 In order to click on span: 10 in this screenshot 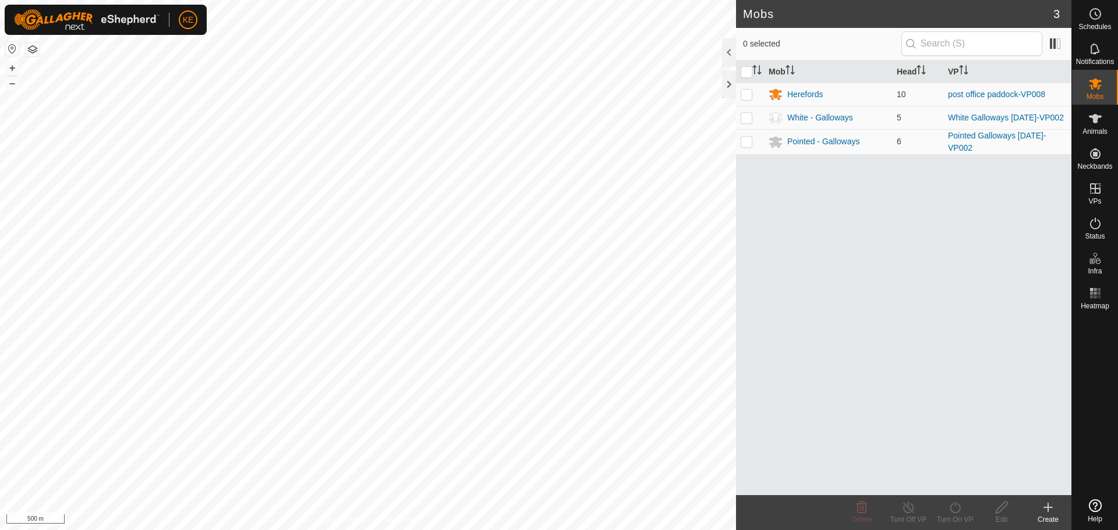, I will do `click(901, 94)`.